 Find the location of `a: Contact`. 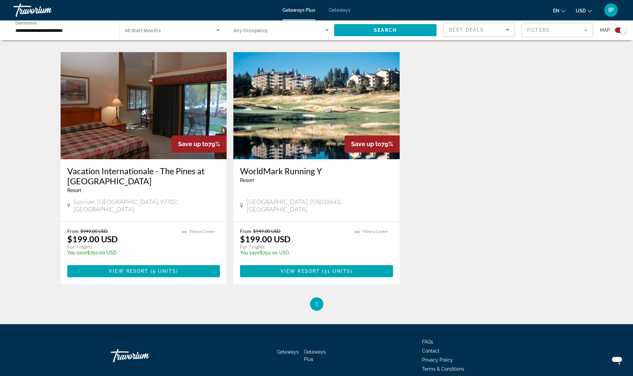

a: Contact is located at coordinates (431, 350).